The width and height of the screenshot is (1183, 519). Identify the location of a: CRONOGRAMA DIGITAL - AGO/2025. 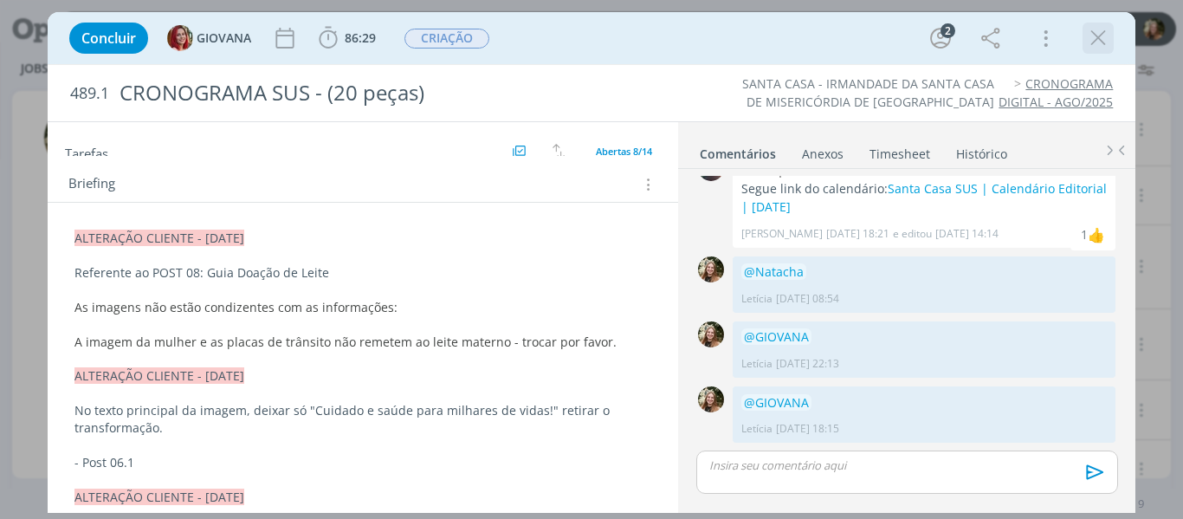
(1056, 92).